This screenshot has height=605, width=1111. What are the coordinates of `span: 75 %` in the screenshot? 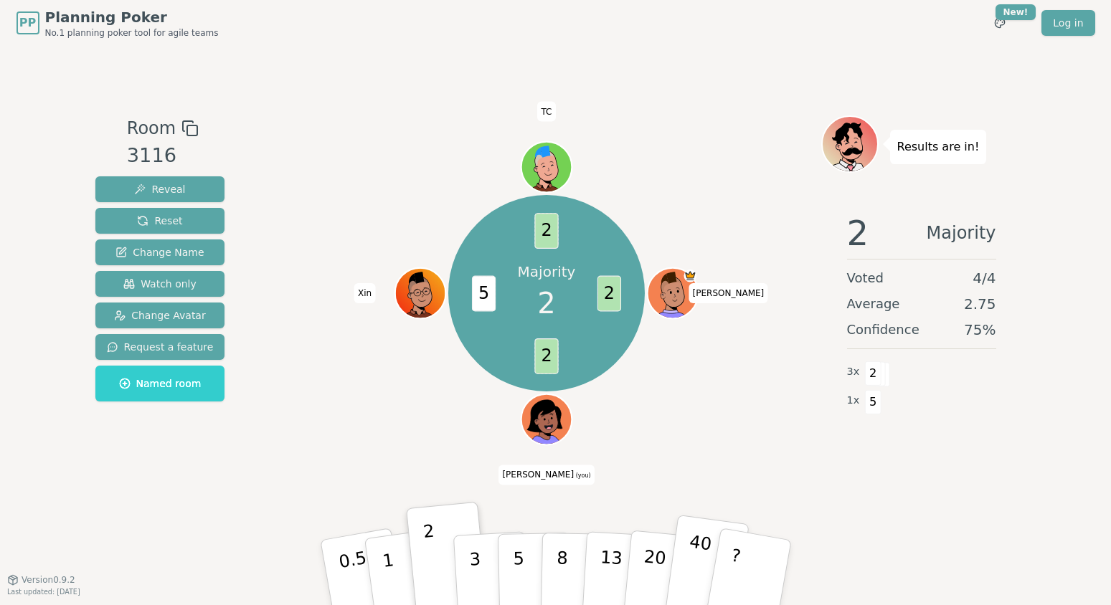 It's located at (979, 330).